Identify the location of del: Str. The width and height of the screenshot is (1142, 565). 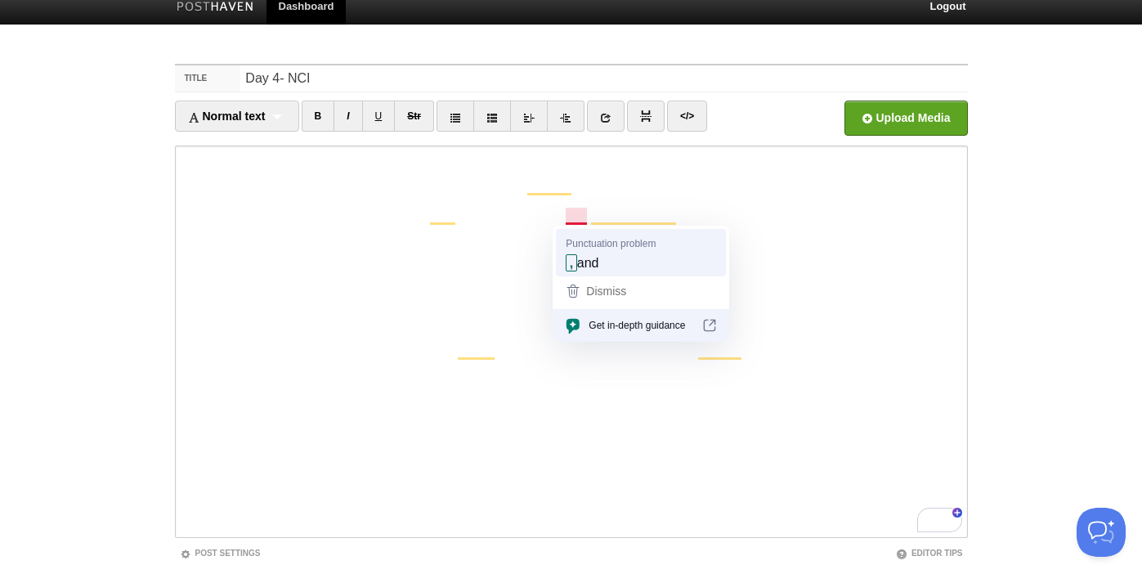
(414, 116).